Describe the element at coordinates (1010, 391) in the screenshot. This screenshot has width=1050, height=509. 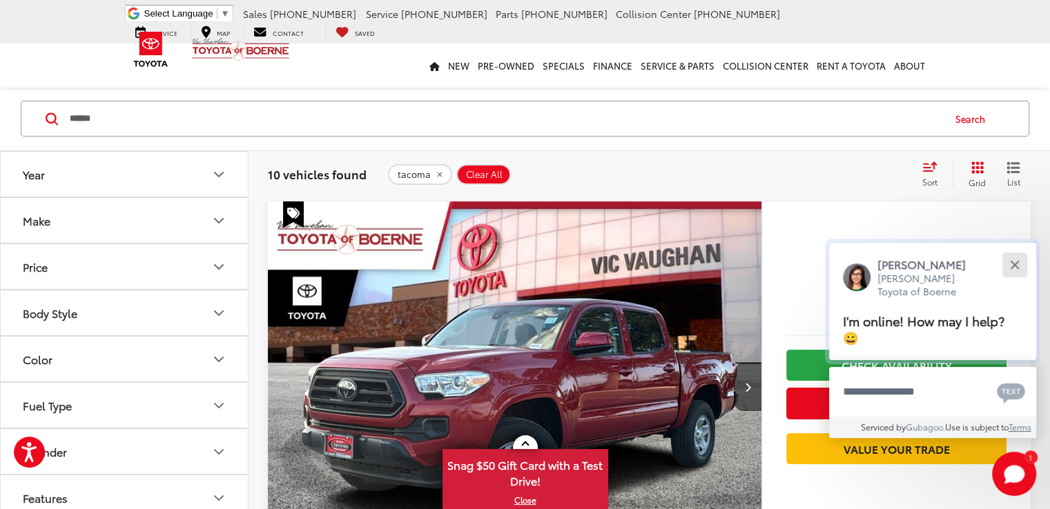
I see `button: Chat with SMS` at that location.